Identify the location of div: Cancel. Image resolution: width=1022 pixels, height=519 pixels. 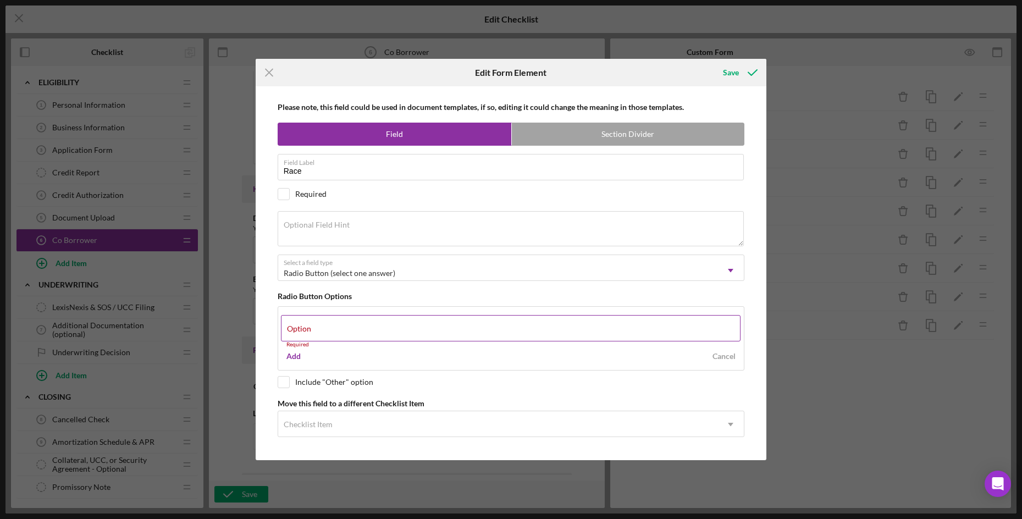
(724, 356).